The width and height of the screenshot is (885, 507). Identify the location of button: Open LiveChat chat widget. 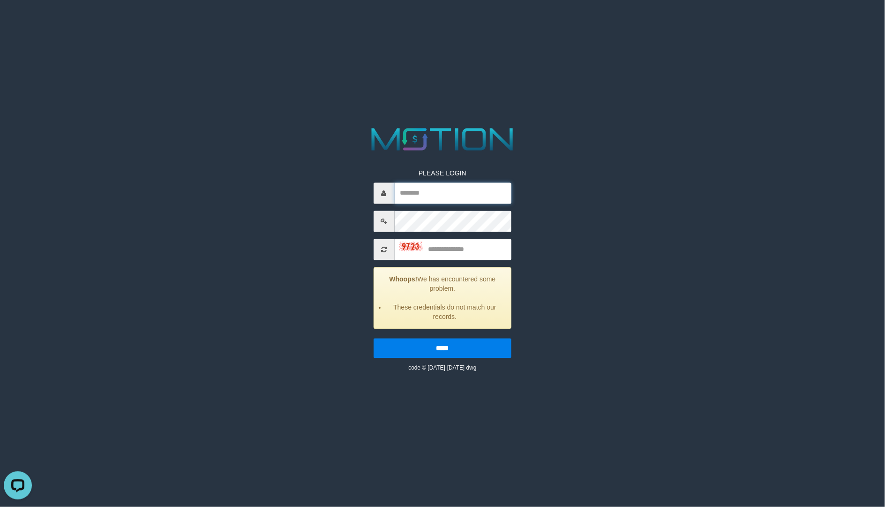
(18, 18).